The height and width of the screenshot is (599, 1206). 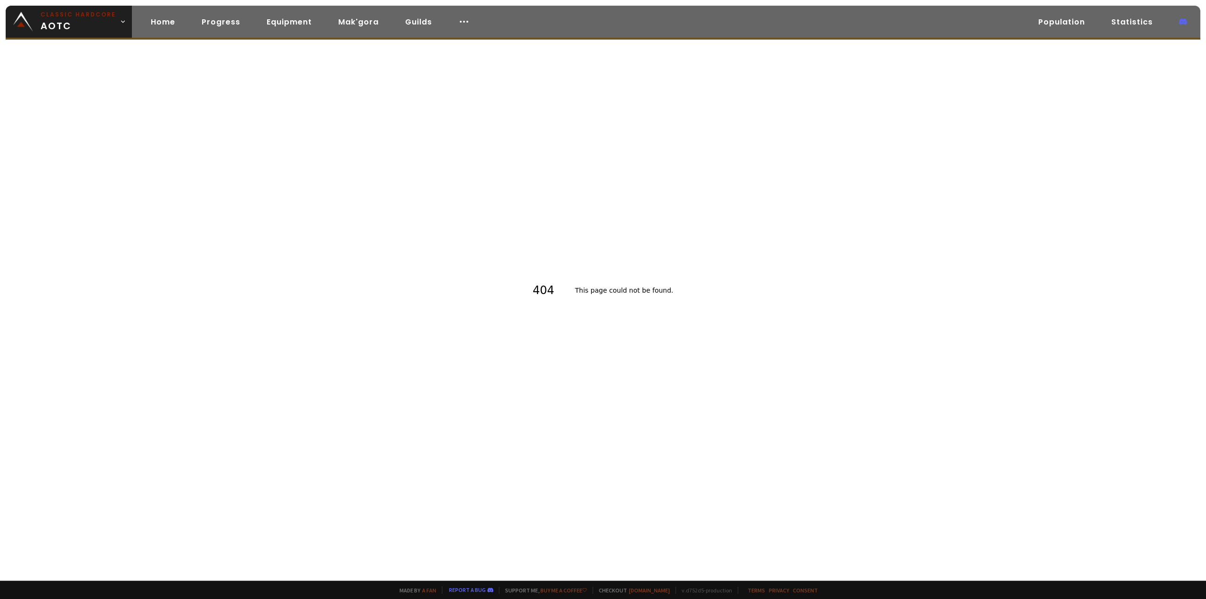 What do you see at coordinates (779, 590) in the screenshot?
I see `a: Privacy` at bounding box center [779, 590].